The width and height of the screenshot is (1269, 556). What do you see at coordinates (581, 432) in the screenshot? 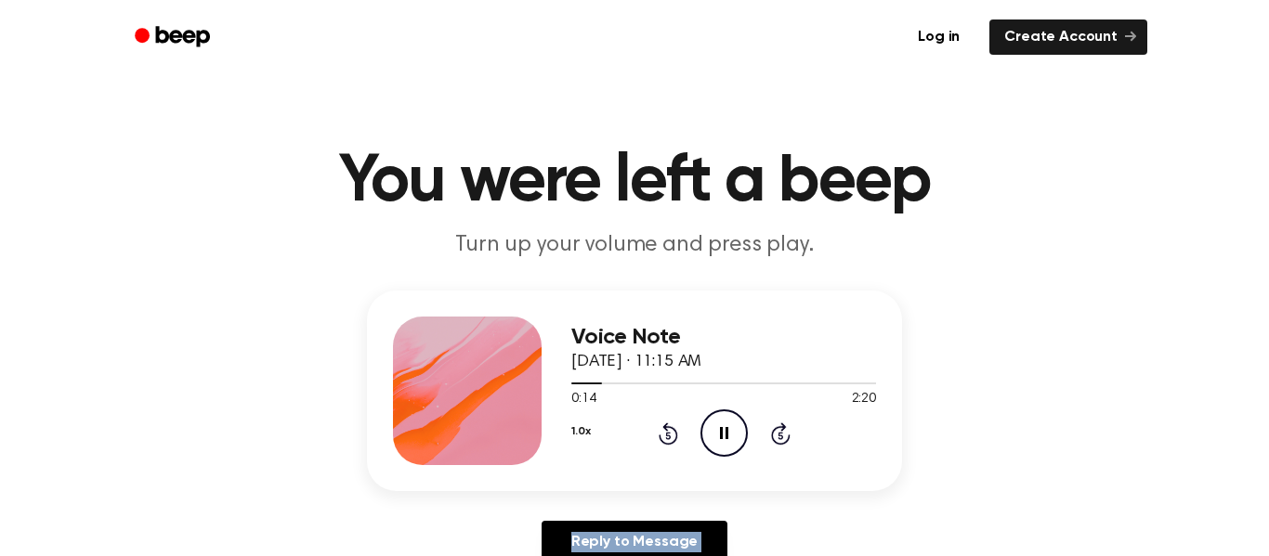
I see `button: 1.0x` at bounding box center [581, 432].